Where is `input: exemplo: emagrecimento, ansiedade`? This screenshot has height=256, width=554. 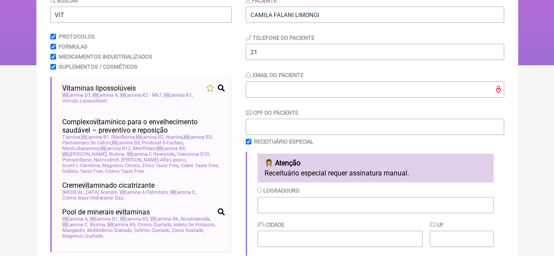 input: exemplo: emagrecimento, ansiedade is located at coordinates (141, 14).